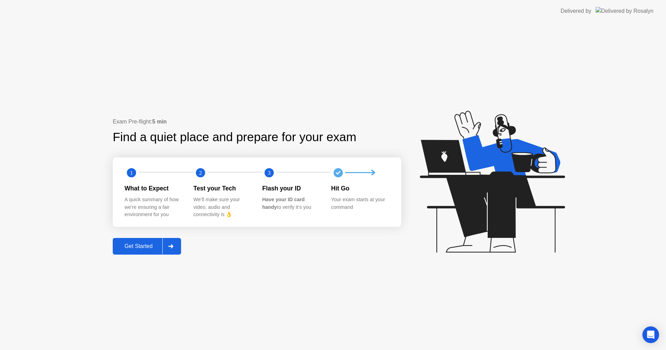 The height and width of the screenshot is (350, 666). Describe the element at coordinates (153, 207) in the screenshot. I see `div: A quick summary of how we’re ensuring a fair environment for you` at that location.